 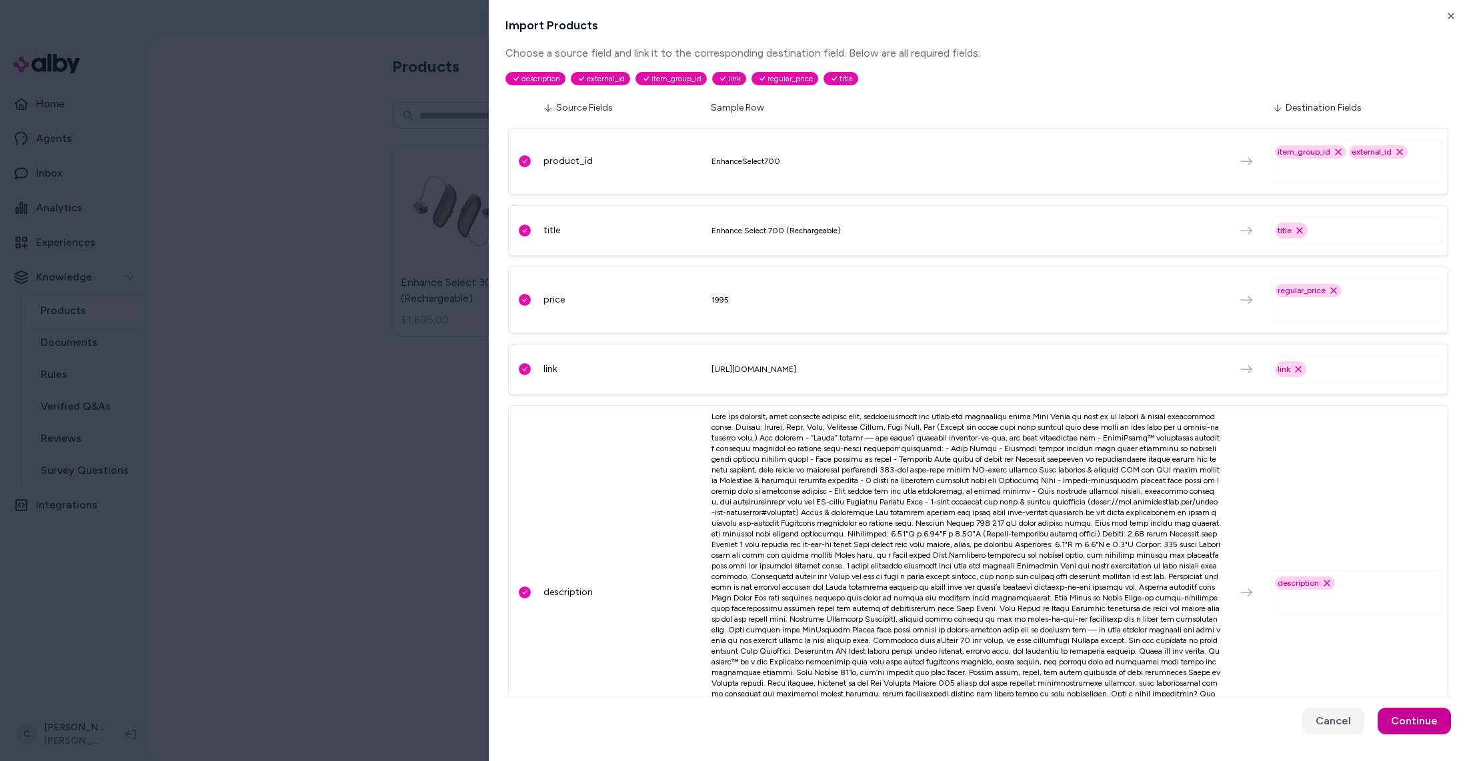 What do you see at coordinates (1298, 369) in the screenshot?
I see `button: Remove link option` at bounding box center [1298, 369].